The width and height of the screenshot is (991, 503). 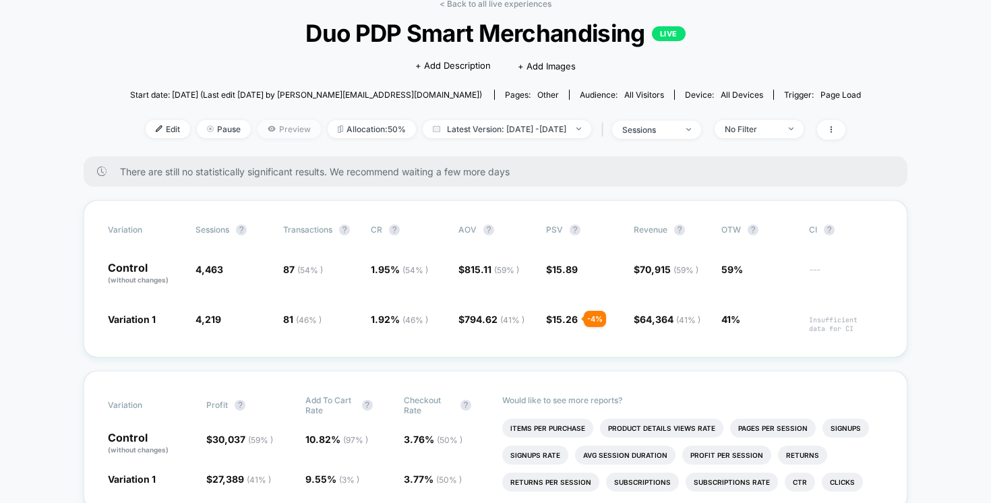 I want to click on li: Pages Per Session, so click(x=773, y=428).